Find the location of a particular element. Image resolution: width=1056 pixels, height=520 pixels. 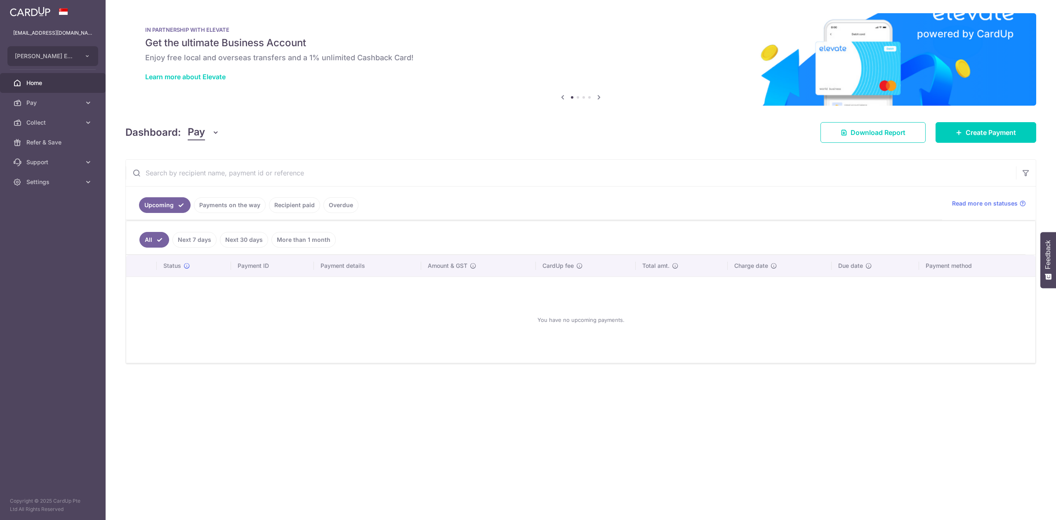

th: Payment details is located at coordinates (368, 266).